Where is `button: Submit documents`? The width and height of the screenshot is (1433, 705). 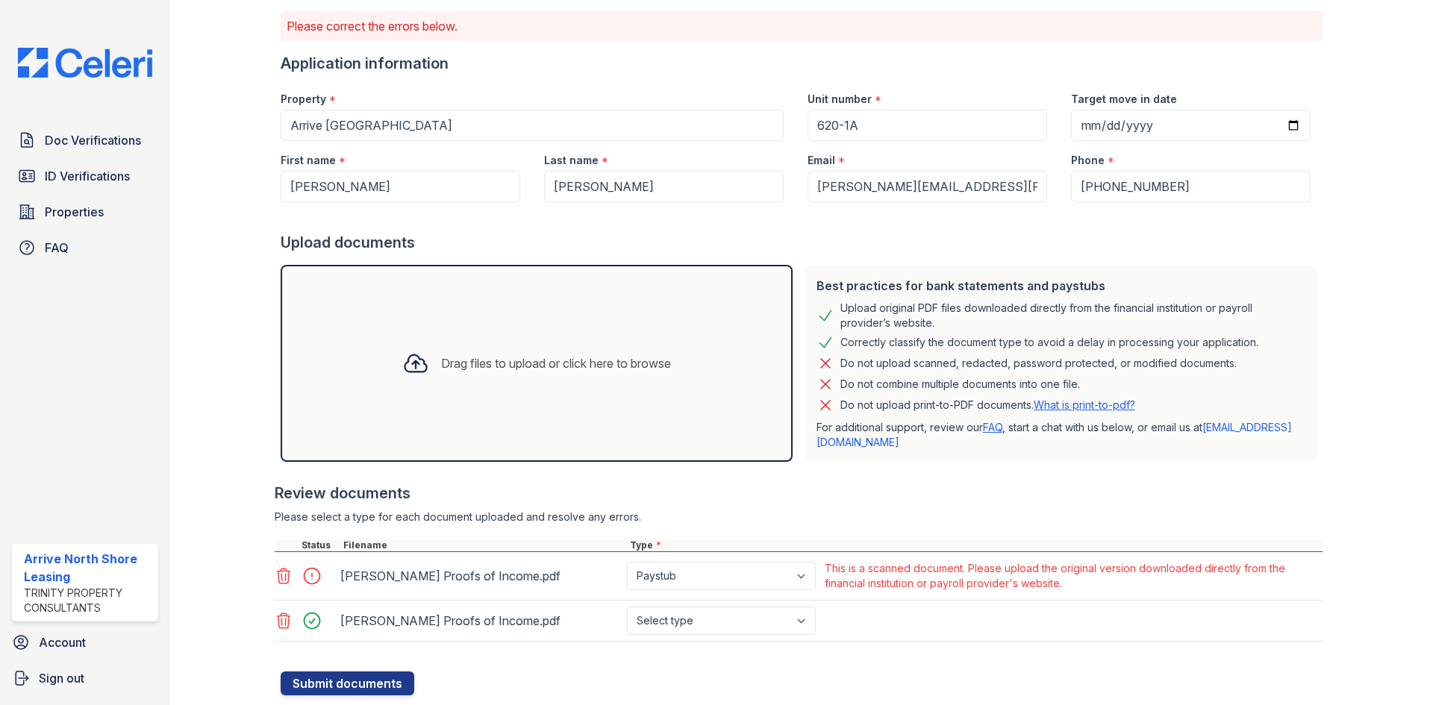
button: Submit documents is located at coordinates (347, 684).